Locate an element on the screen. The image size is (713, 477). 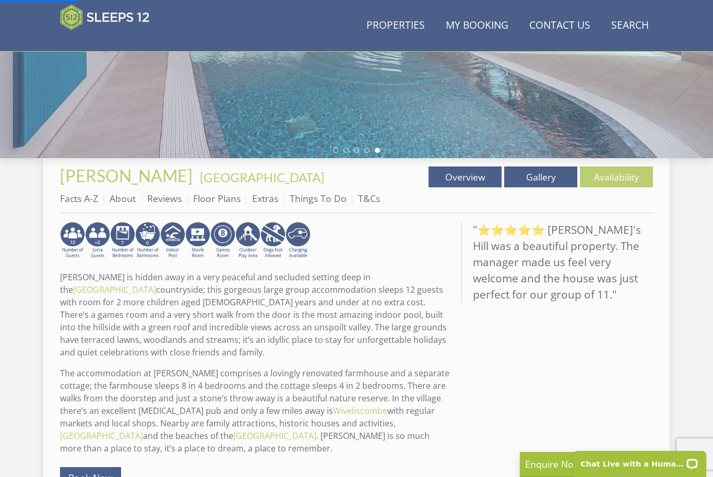
img: AD_4nXfjdDqPkGBf7Vpi6H87bmAUe5GYCbodrAbU4sf37YN55BCjSXGx5ZgBV7Vb9EJZsXiNVuyAiuJUB3WVt-w9eJ0vaBcHg... is located at coordinates (248, 241).